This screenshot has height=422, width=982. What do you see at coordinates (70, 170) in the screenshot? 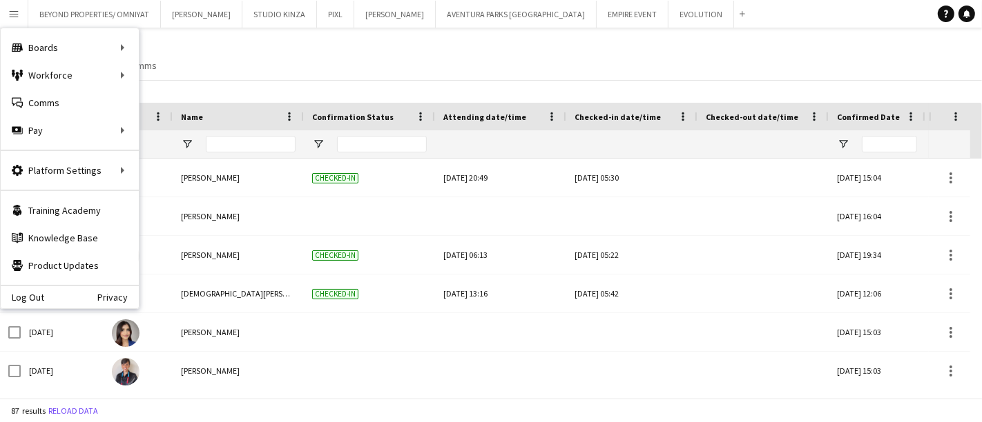
I see `div: Platform Settings` at bounding box center [70, 170].